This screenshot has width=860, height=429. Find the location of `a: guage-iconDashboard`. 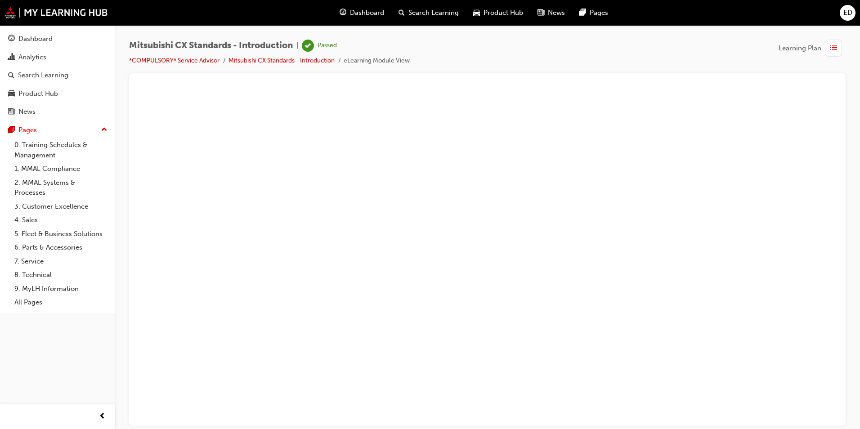

a: guage-iconDashboard is located at coordinates (362, 13).